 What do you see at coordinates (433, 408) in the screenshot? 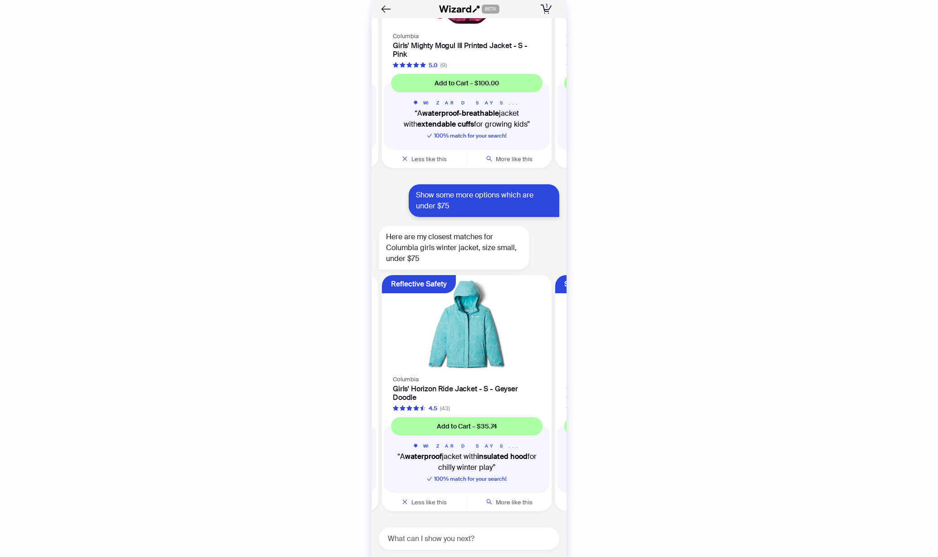
I see `div: 4.5` at bounding box center [433, 408].